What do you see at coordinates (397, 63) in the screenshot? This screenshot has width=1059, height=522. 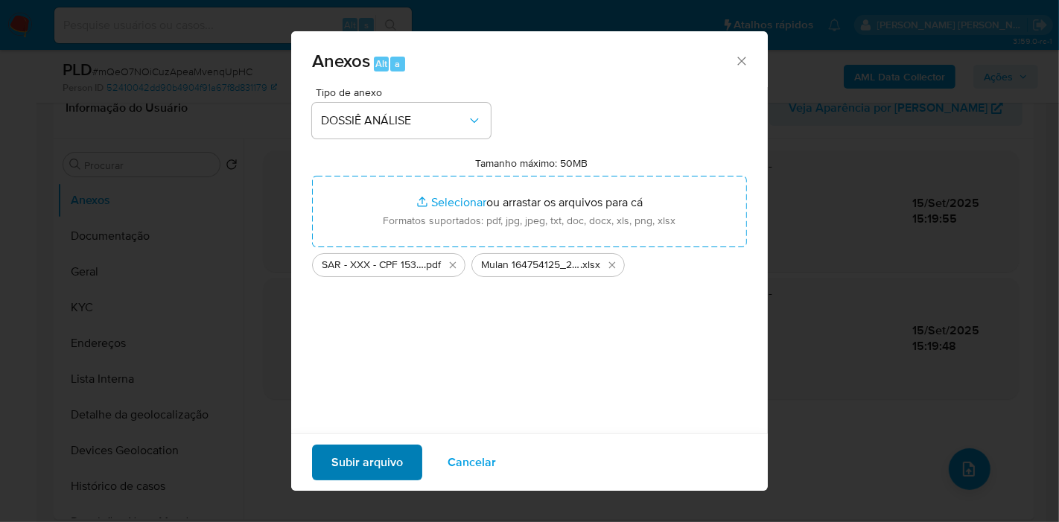 I see `span: a` at bounding box center [397, 63].